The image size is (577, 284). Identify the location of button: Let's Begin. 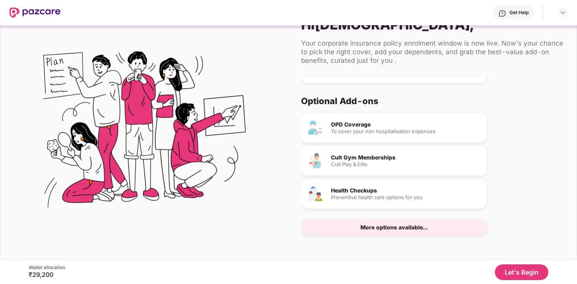
(521, 272).